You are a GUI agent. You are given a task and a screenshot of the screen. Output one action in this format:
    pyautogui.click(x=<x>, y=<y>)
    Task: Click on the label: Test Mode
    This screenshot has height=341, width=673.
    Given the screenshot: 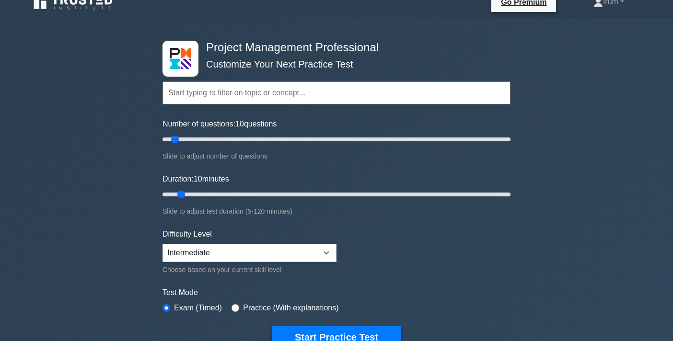 What is the action you would take?
    pyautogui.click(x=337, y=293)
    